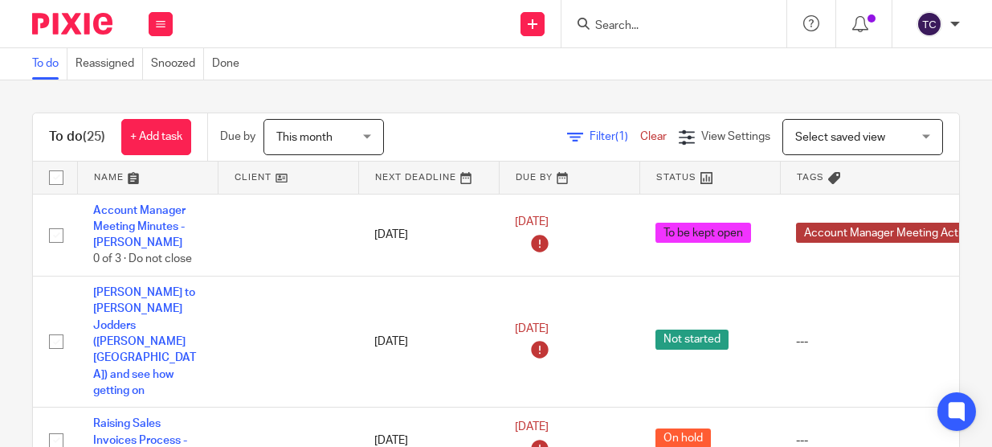  What do you see at coordinates (930, 24) in the screenshot?
I see `img: svg%3E` at bounding box center [930, 24].